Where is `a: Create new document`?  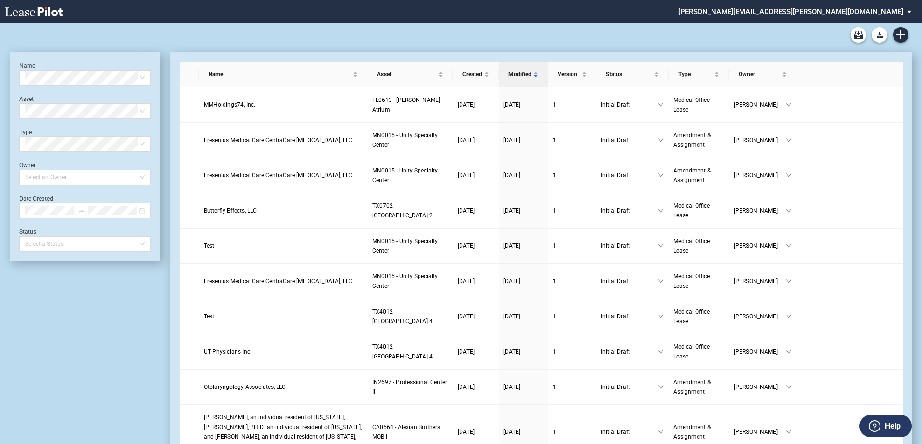 a: Create new document is located at coordinates (901, 35).